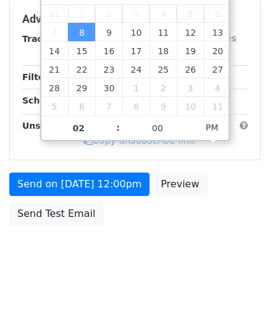 The height and width of the screenshot is (326, 270). What do you see at coordinates (109, 51) in the screenshot?
I see `span: September 16, 2025` at bounding box center [109, 51].